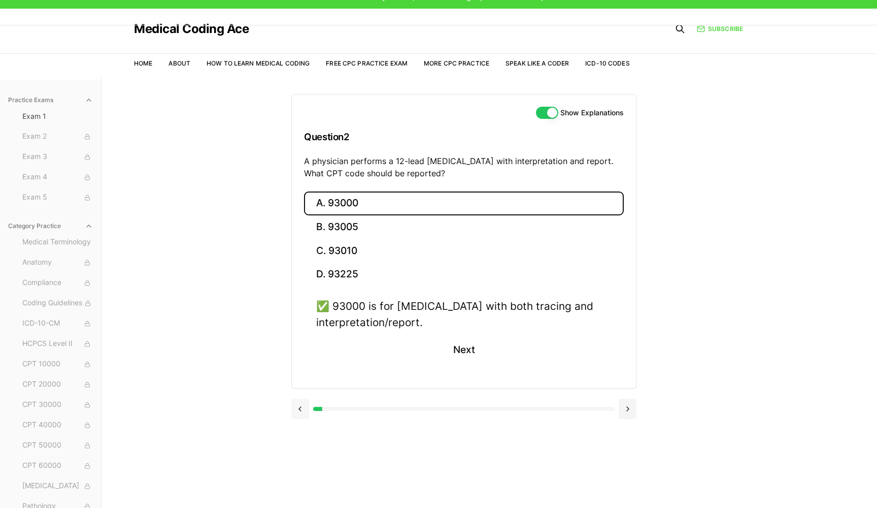  What do you see at coordinates (57, 177) in the screenshot?
I see `span: Exam 4` at bounding box center [57, 177].